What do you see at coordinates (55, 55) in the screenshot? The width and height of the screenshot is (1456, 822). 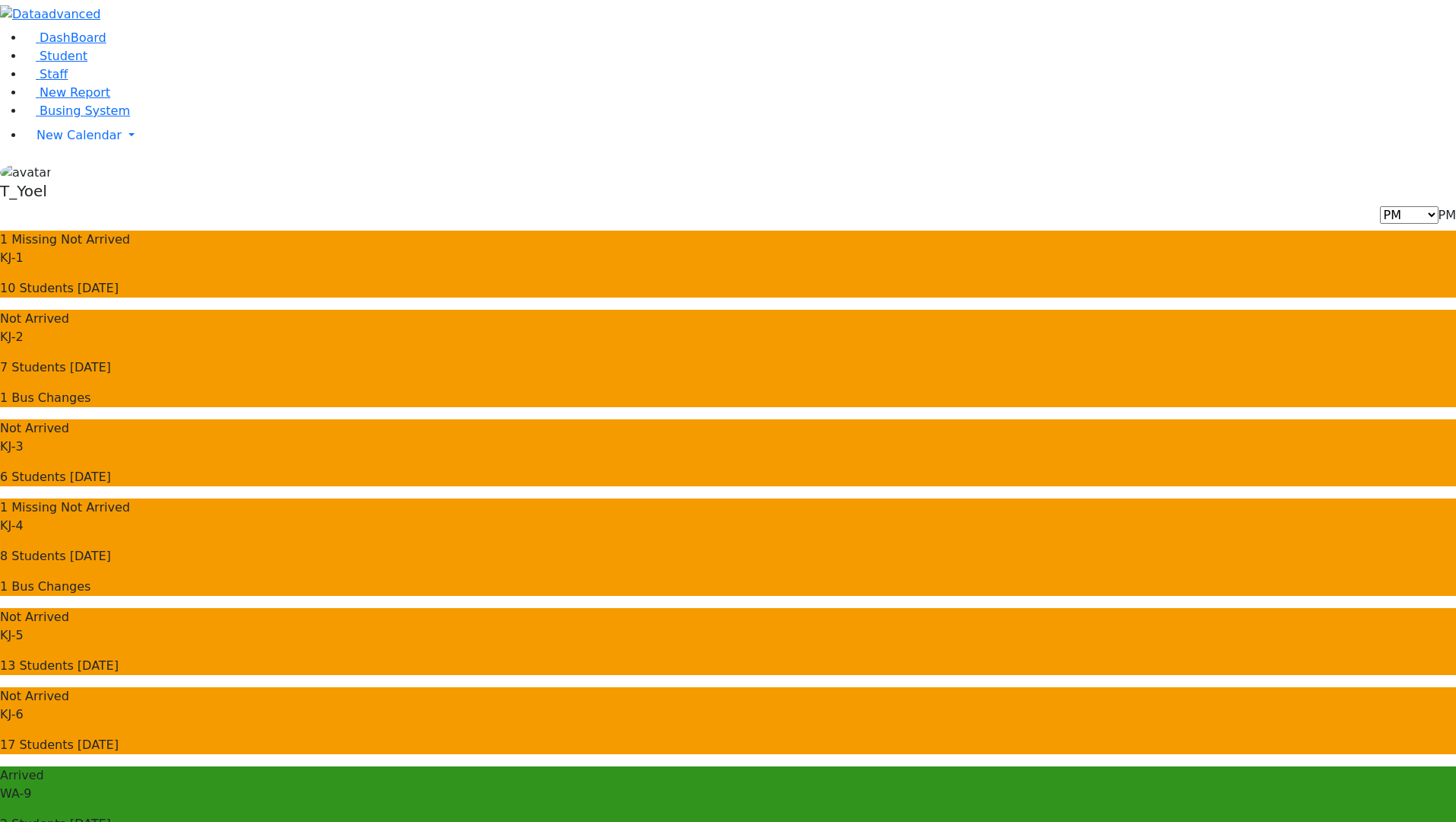 I see `a: Student` at bounding box center [55, 55].